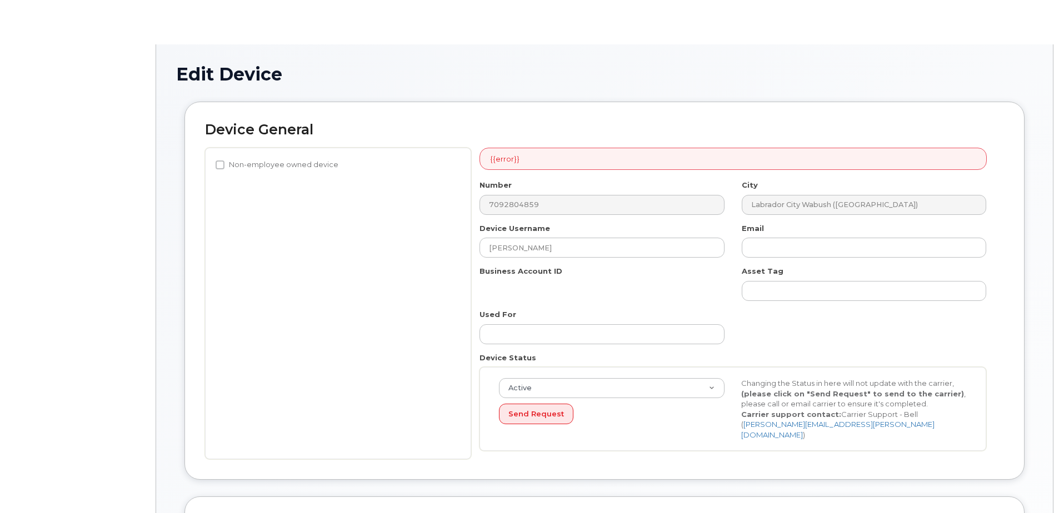  I want to click on button: Send Request, so click(536, 414).